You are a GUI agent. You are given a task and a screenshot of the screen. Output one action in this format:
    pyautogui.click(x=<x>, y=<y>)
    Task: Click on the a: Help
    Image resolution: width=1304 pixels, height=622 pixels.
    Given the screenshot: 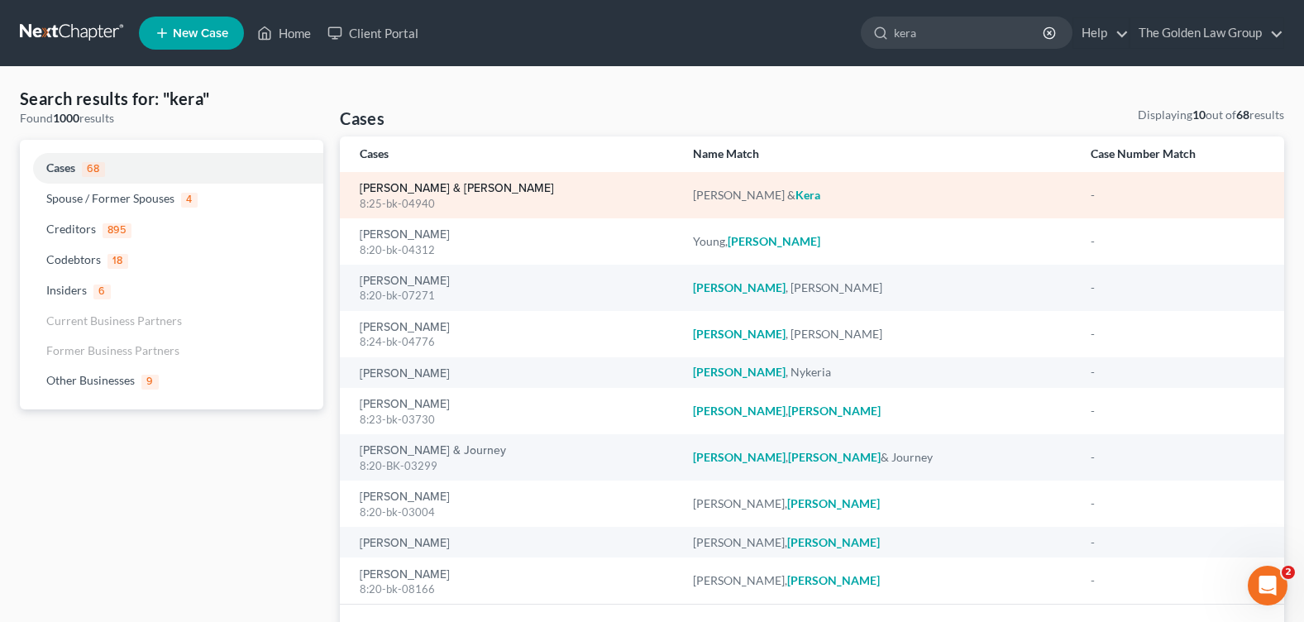 What is the action you would take?
    pyautogui.click(x=1100, y=33)
    